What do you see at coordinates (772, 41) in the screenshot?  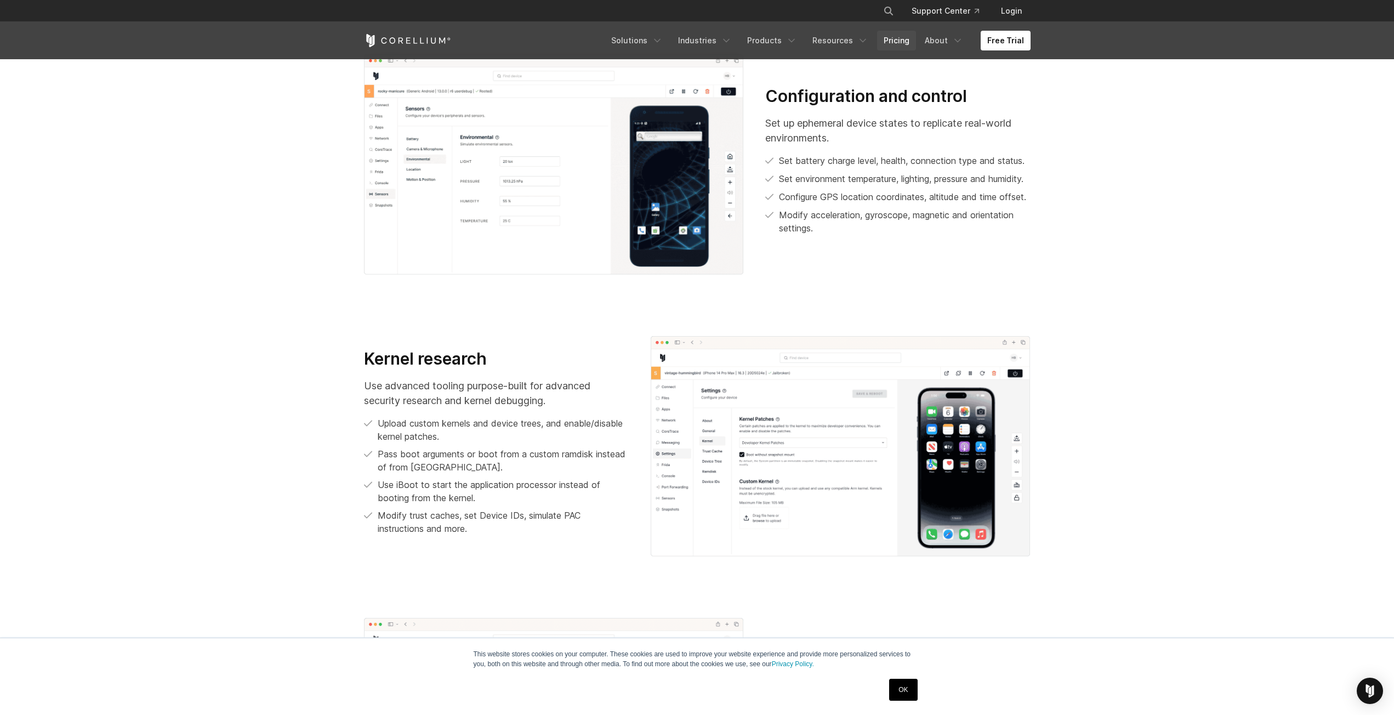 I see `a: Products` at bounding box center [772, 41].